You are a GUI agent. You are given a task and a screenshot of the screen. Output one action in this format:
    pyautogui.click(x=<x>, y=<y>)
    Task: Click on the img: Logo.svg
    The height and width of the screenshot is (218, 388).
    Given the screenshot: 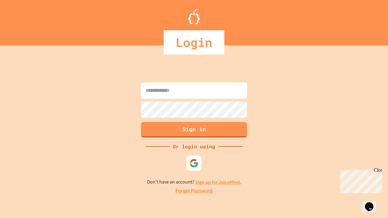 What is the action you would take?
    pyautogui.click(x=194, y=17)
    